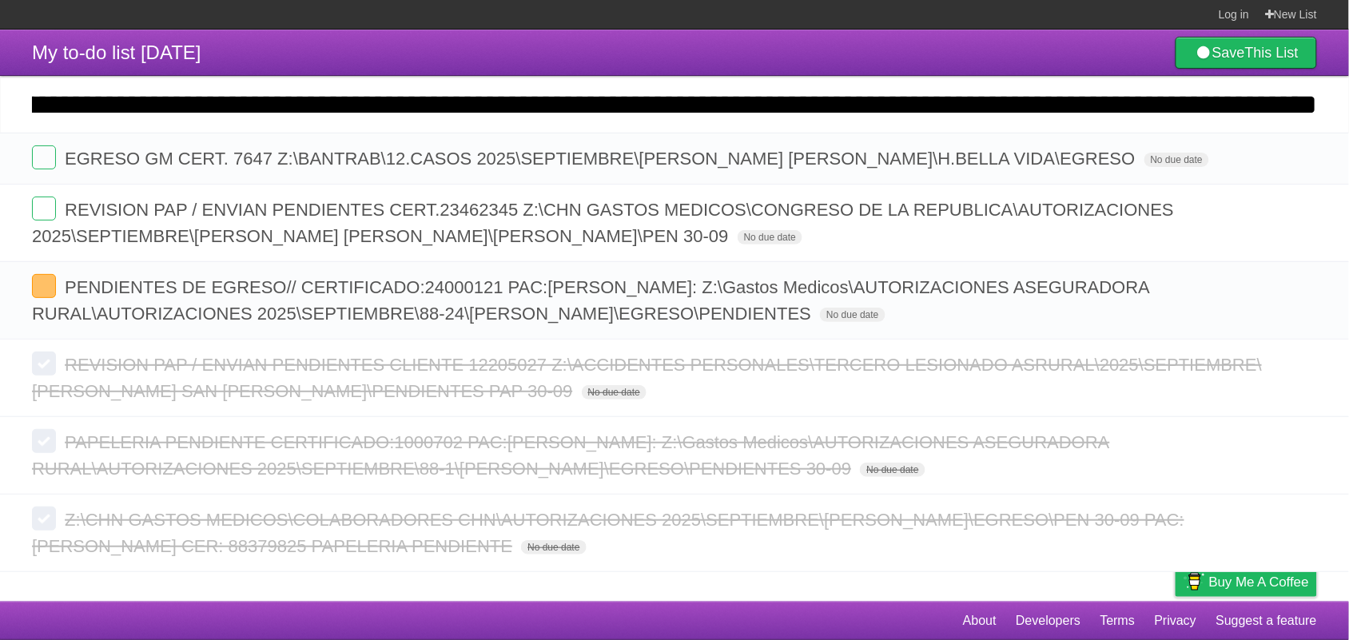 This screenshot has width=1349, height=640. I want to click on a: Terms, so click(1118, 621).